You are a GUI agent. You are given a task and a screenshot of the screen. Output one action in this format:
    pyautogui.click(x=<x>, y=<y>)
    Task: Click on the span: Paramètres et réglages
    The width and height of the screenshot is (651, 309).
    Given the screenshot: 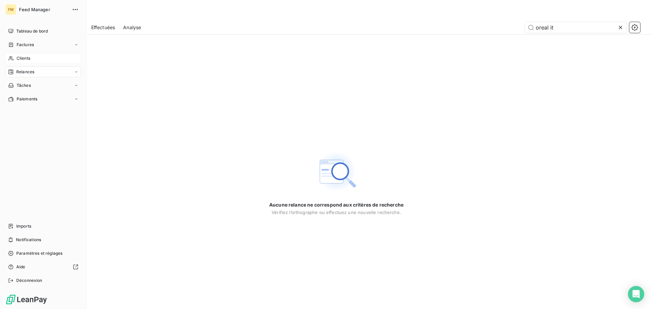 What is the action you would take?
    pyautogui.click(x=39, y=253)
    